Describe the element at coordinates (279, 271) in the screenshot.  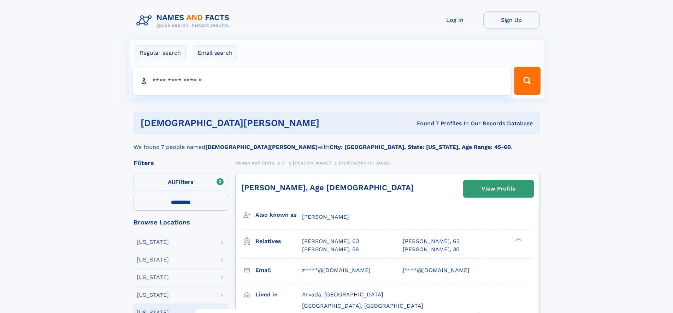
I see `h3: Email` at that location.